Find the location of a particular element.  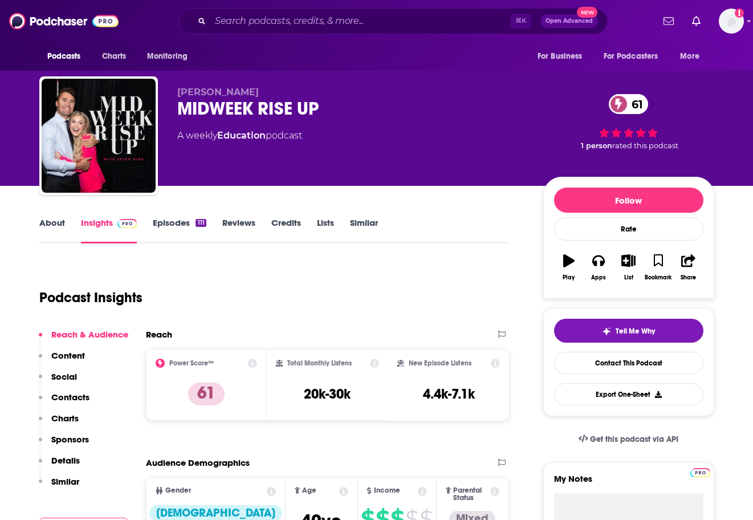

div: 111 is located at coordinates (201, 223).